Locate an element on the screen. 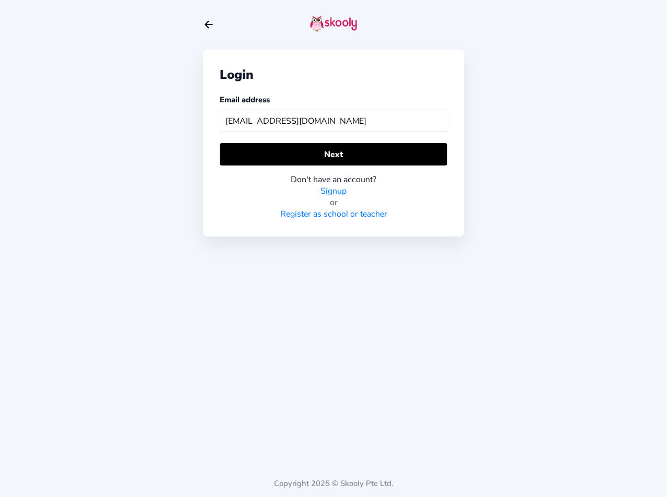 The width and height of the screenshot is (667, 497). div: Login is located at coordinates (333, 75).